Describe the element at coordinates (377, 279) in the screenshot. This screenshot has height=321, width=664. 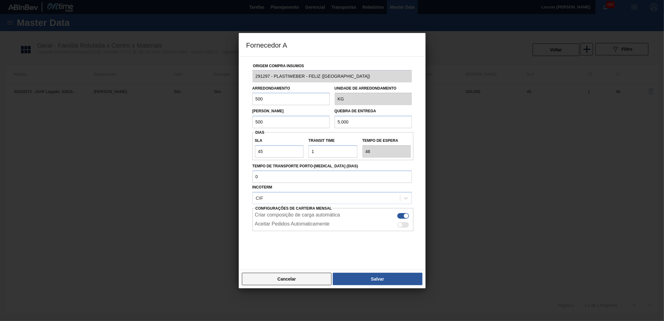
I see `button: Salvar` at that location.